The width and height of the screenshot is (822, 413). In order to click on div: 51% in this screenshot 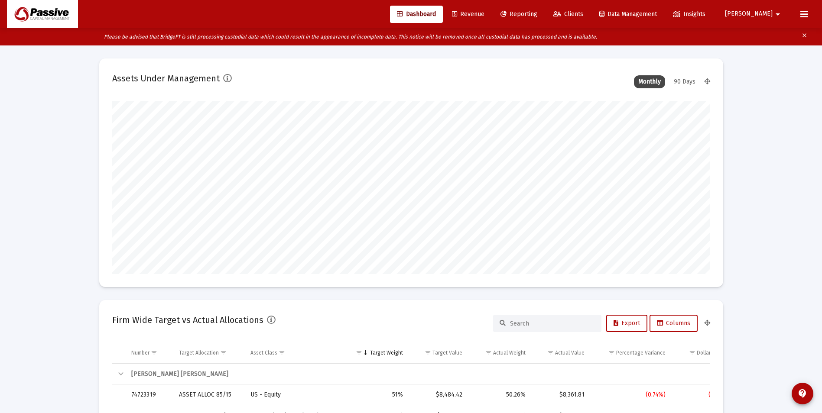, I will do `click(377, 395)`.